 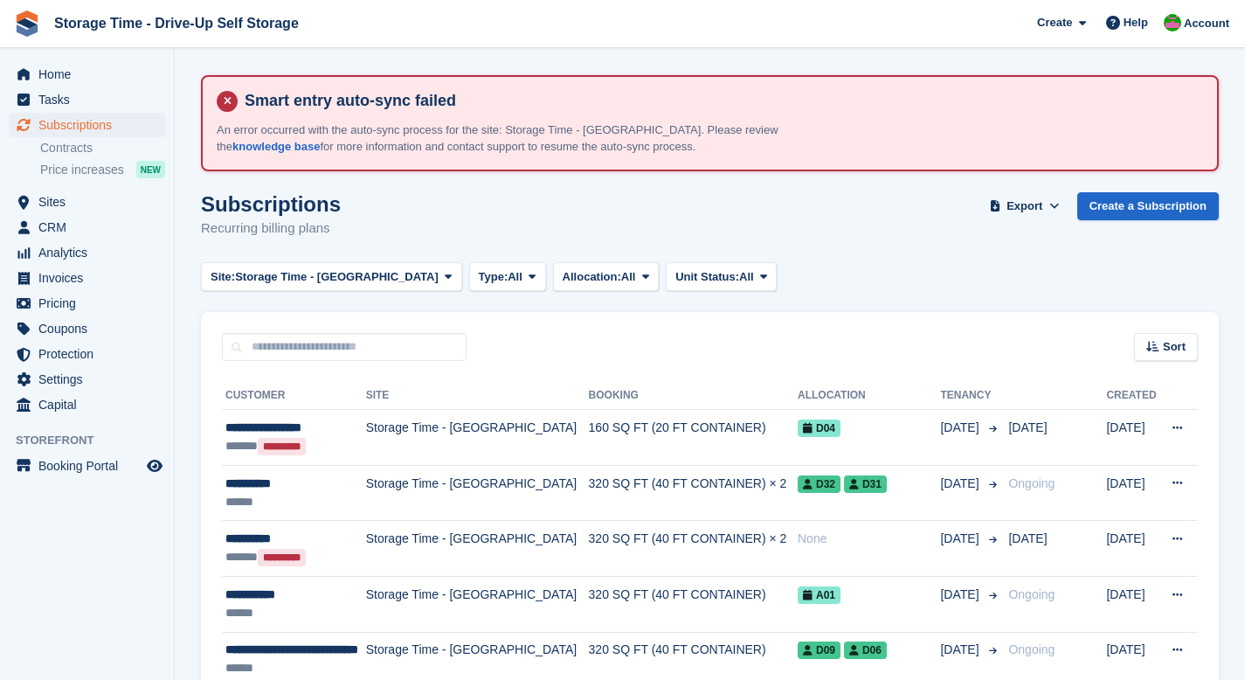 What do you see at coordinates (102, 169) in the screenshot?
I see `a: Price increases NEW` at bounding box center [102, 169].